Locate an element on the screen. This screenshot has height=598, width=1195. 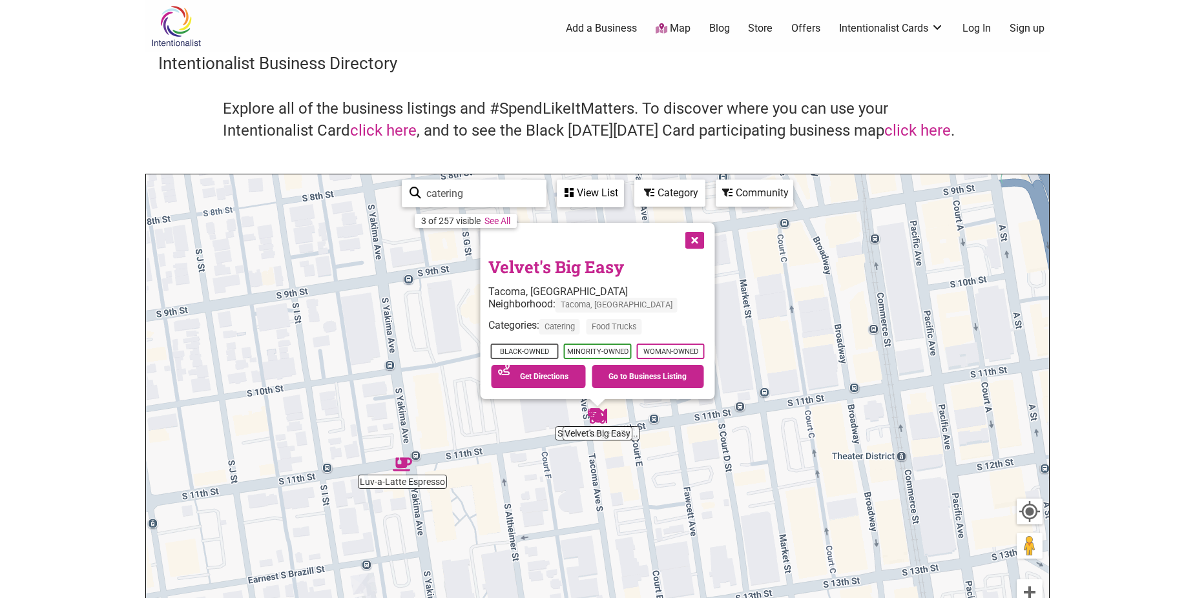
a: Store is located at coordinates (761, 28).